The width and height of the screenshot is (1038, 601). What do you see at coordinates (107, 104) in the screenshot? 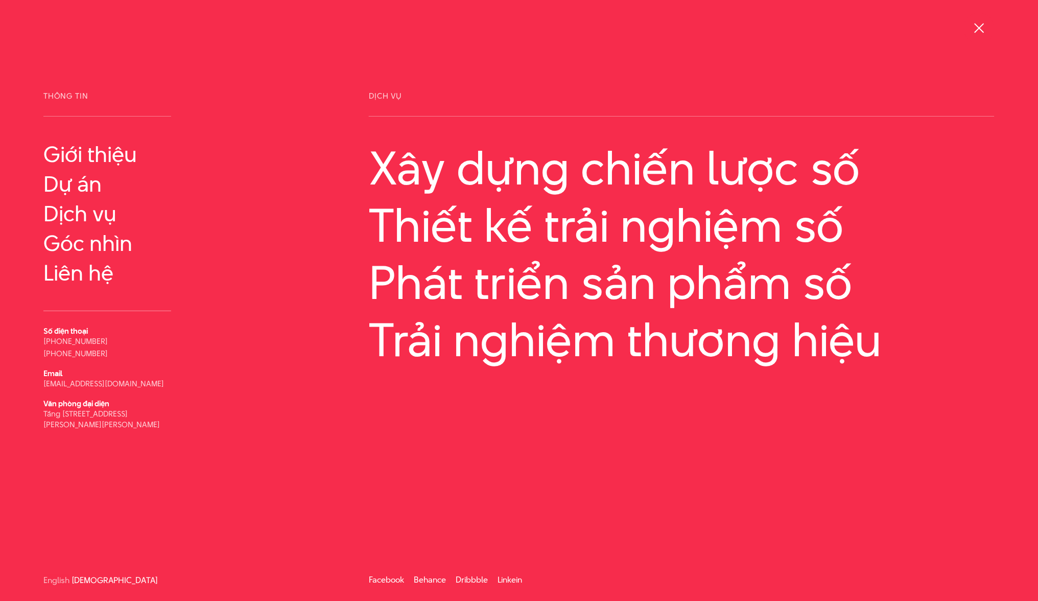
I see `span: Thông tin` at bounding box center [107, 104].